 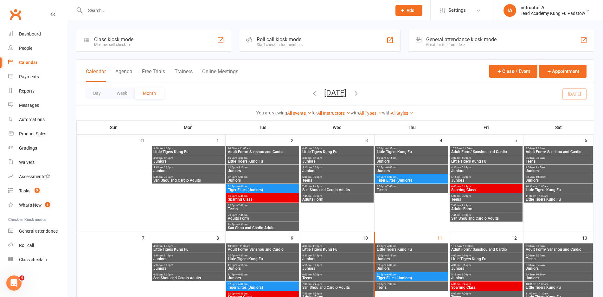 What do you see at coordinates (22, 278) in the screenshot?
I see `span: 4` at bounding box center [22, 278].